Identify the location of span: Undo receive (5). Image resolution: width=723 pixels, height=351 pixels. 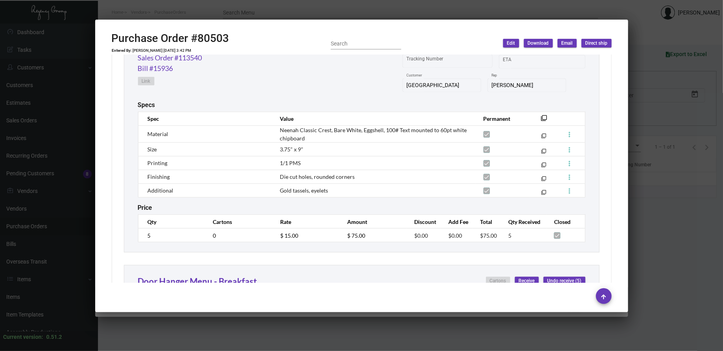
(564, 281).